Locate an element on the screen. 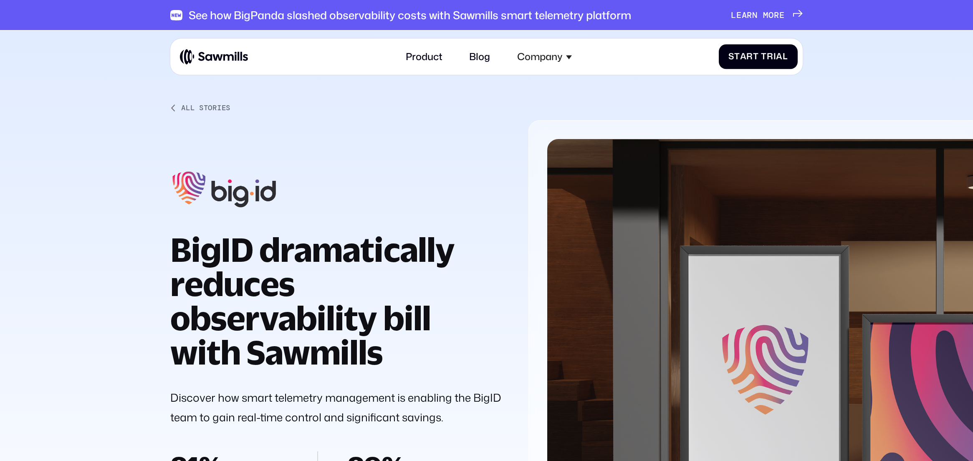 The width and height of the screenshot is (973, 461). span: o is located at coordinates (771, 15).